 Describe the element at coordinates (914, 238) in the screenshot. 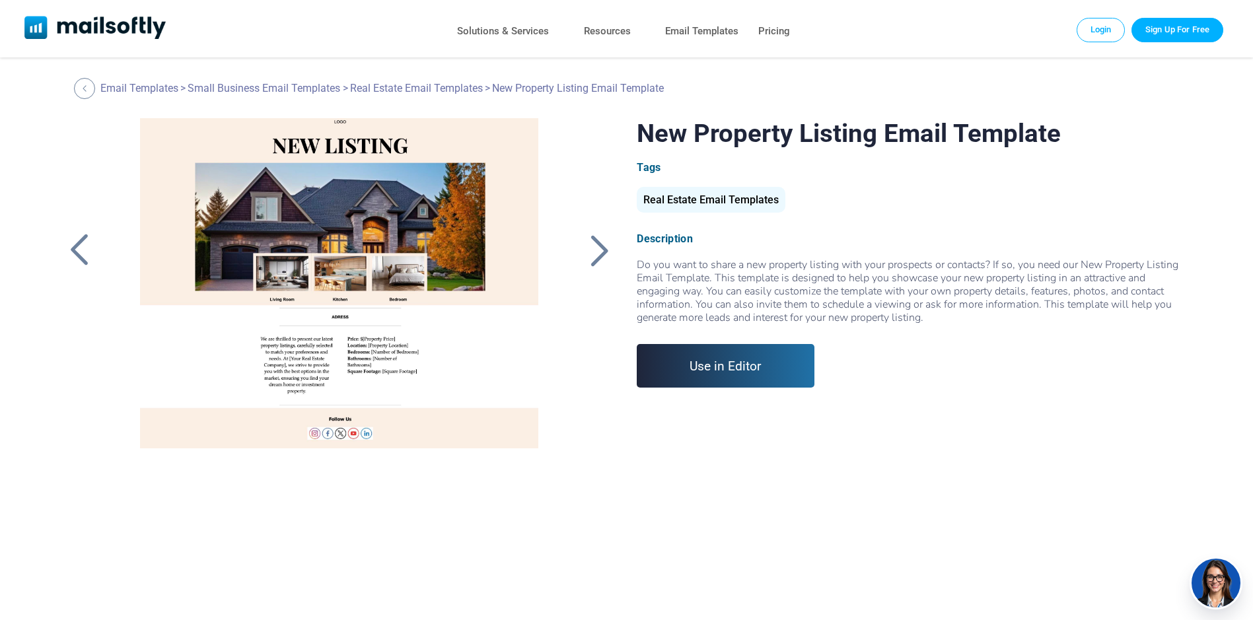

I see `div: Description` at that location.